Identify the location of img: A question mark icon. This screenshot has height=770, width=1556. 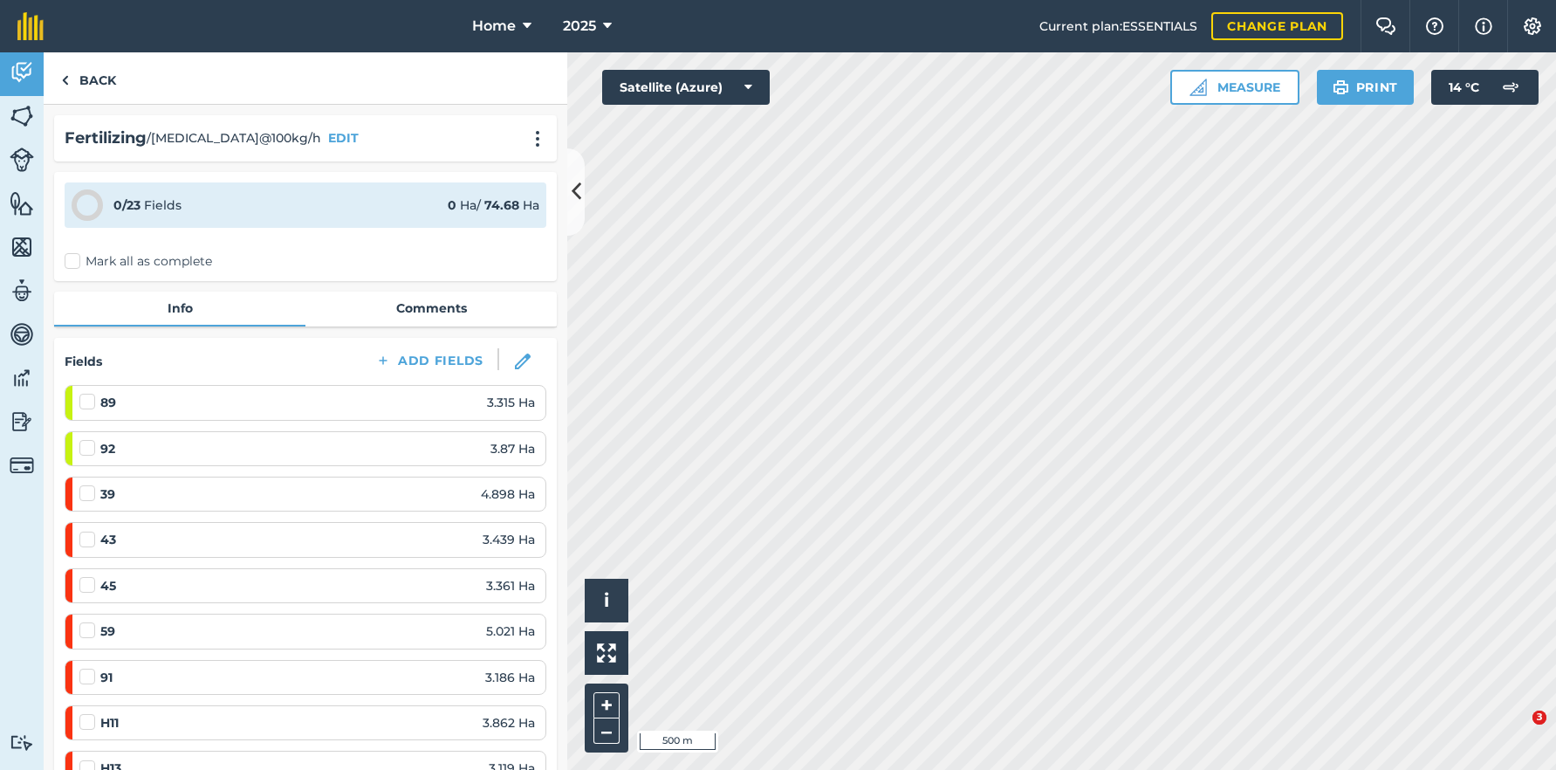
(1435, 26).